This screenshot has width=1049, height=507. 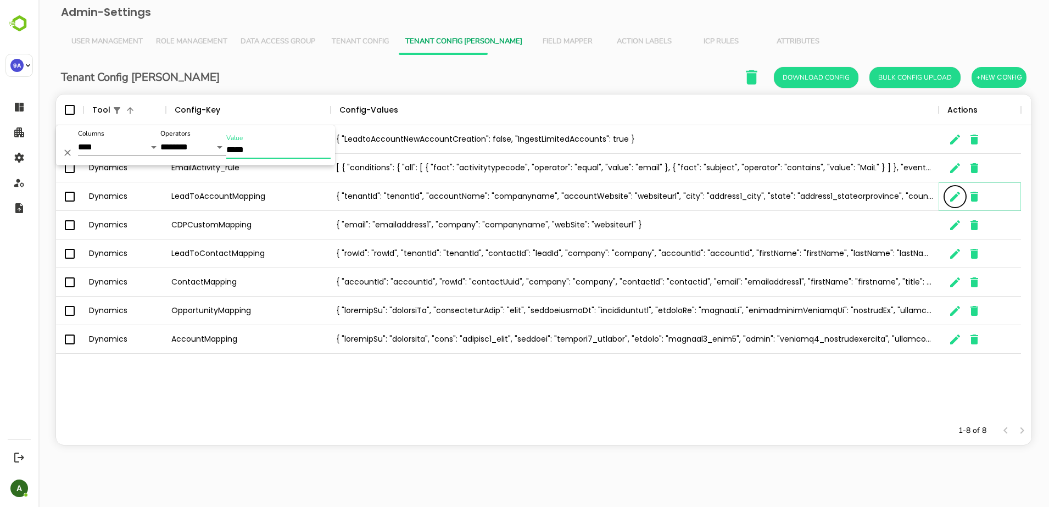 What do you see at coordinates (596, 339) in the screenshot?
I see `div: { "loremipSu": "dolorsita", "cons": "adipisc1_elit", "seddoei": "tempori7_utlabor", "etdolo": "ma...` at bounding box center [596, 339].